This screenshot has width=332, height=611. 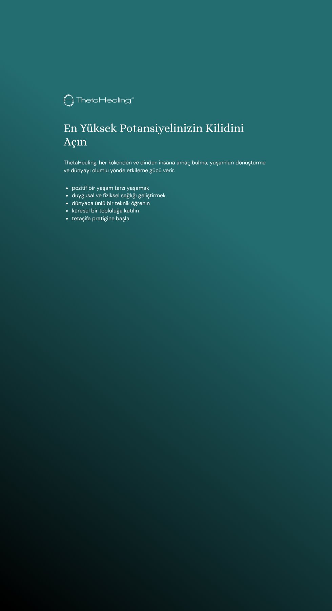 What do you see at coordinates (169, 211) in the screenshot?
I see `li: küresel bir topluluğa katılın` at bounding box center [169, 211].